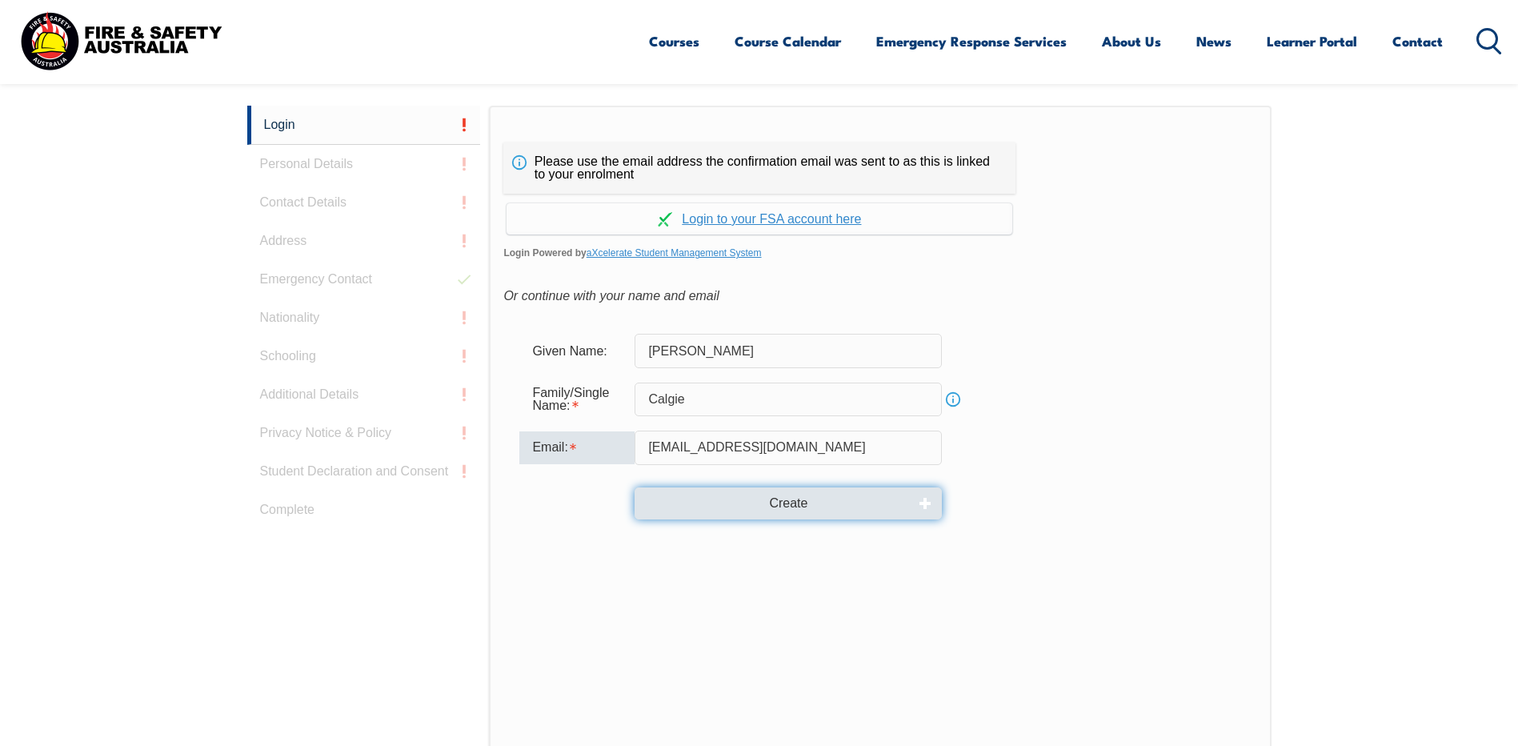  I want to click on div: Or continue with your name and email, so click(879, 296).